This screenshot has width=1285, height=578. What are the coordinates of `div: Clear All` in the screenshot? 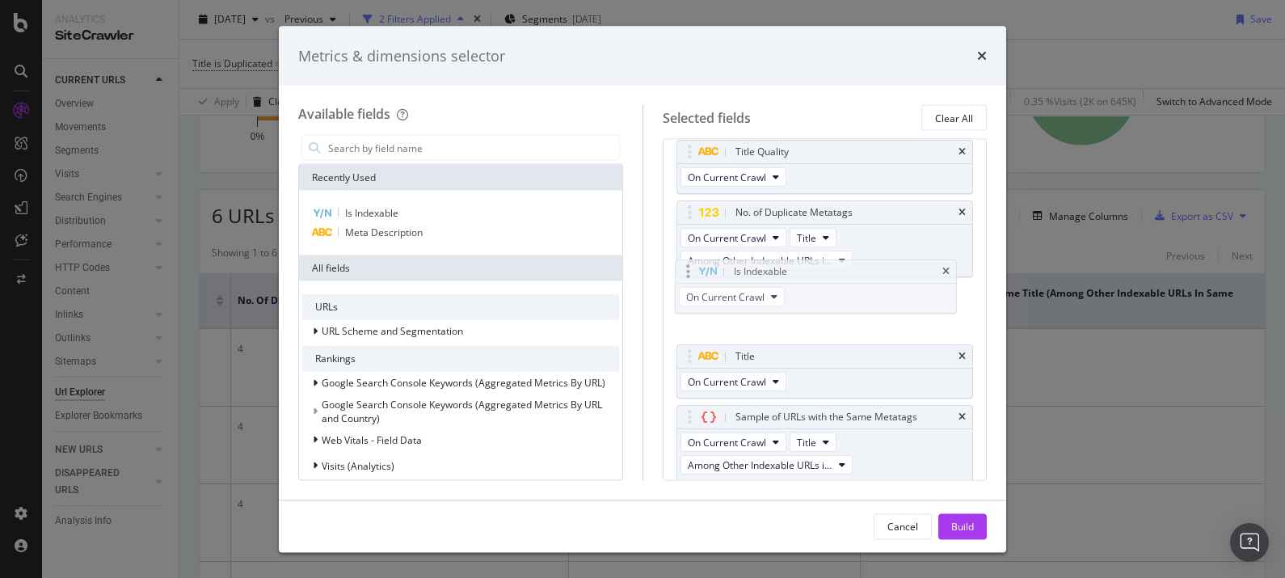 It's located at (954, 117).